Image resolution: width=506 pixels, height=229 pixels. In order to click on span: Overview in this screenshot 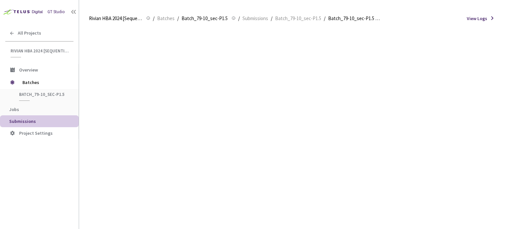, I will do `click(28, 70)`.